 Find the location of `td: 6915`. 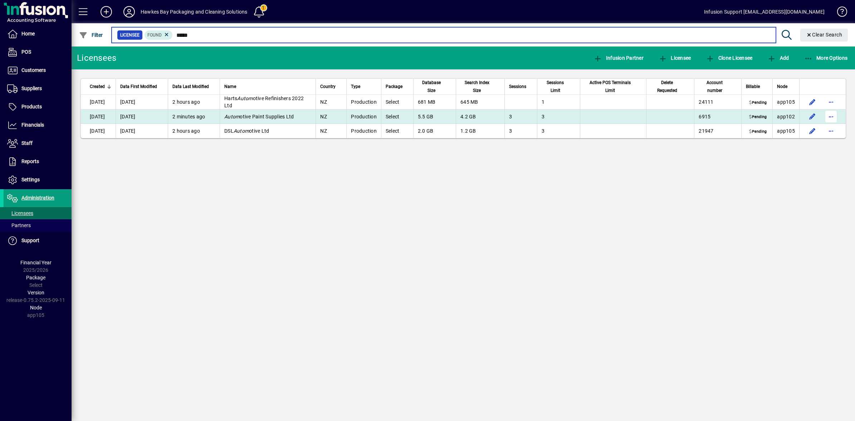

td: 6915 is located at coordinates (717, 117).